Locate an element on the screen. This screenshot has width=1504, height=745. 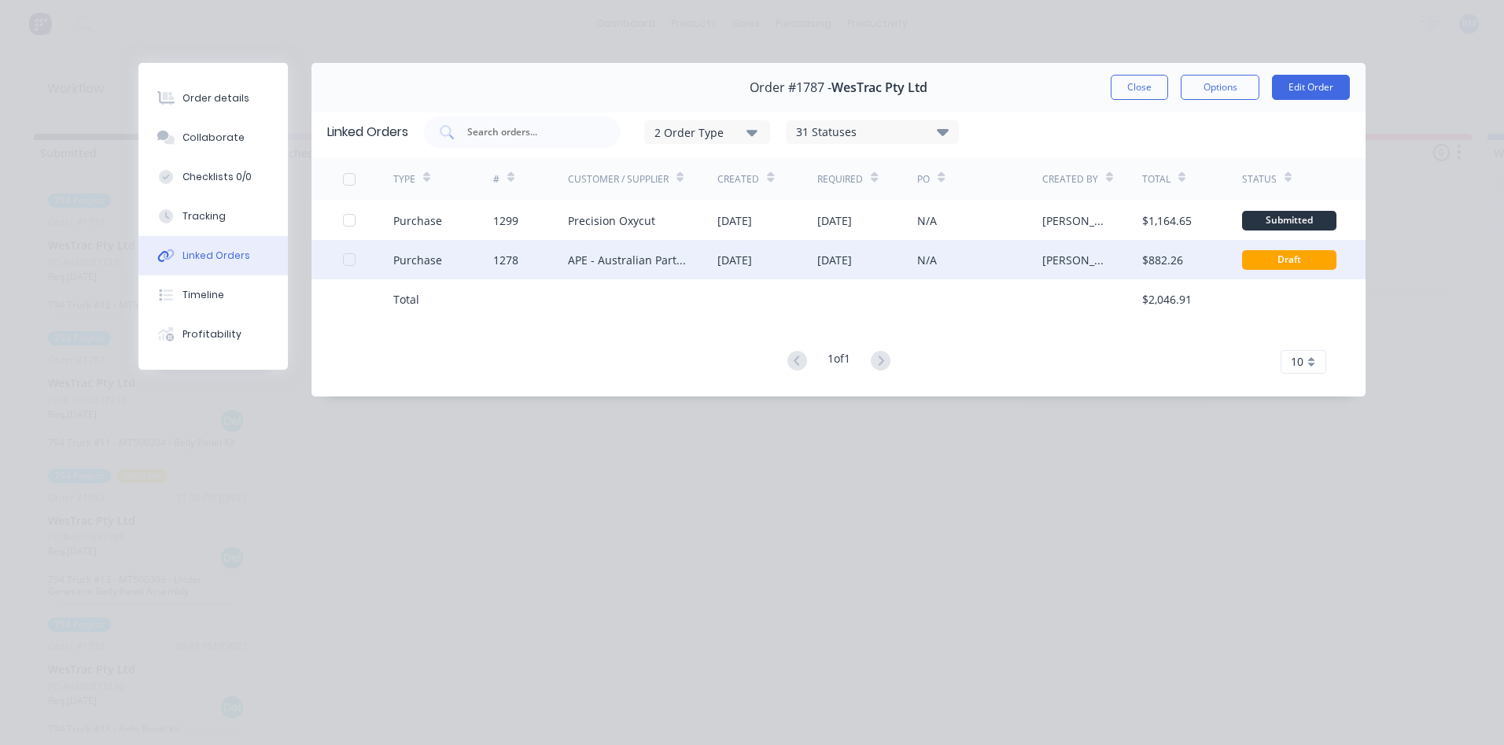
button: Tracking is located at coordinates (213, 216).